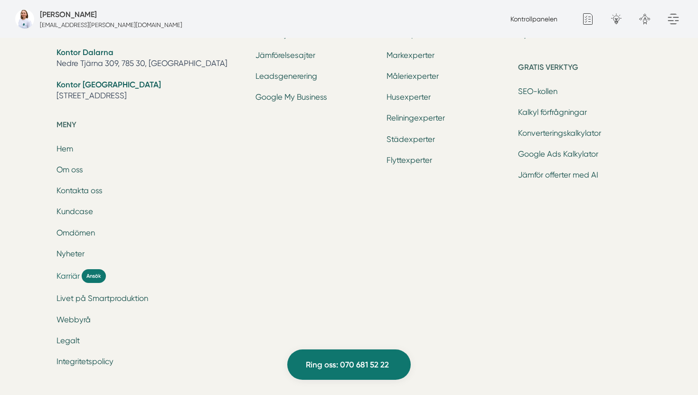 The height and width of the screenshot is (395, 698). Describe the element at coordinates (409, 160) in the screenshot. I see `a: Flyttexperter` at that location.